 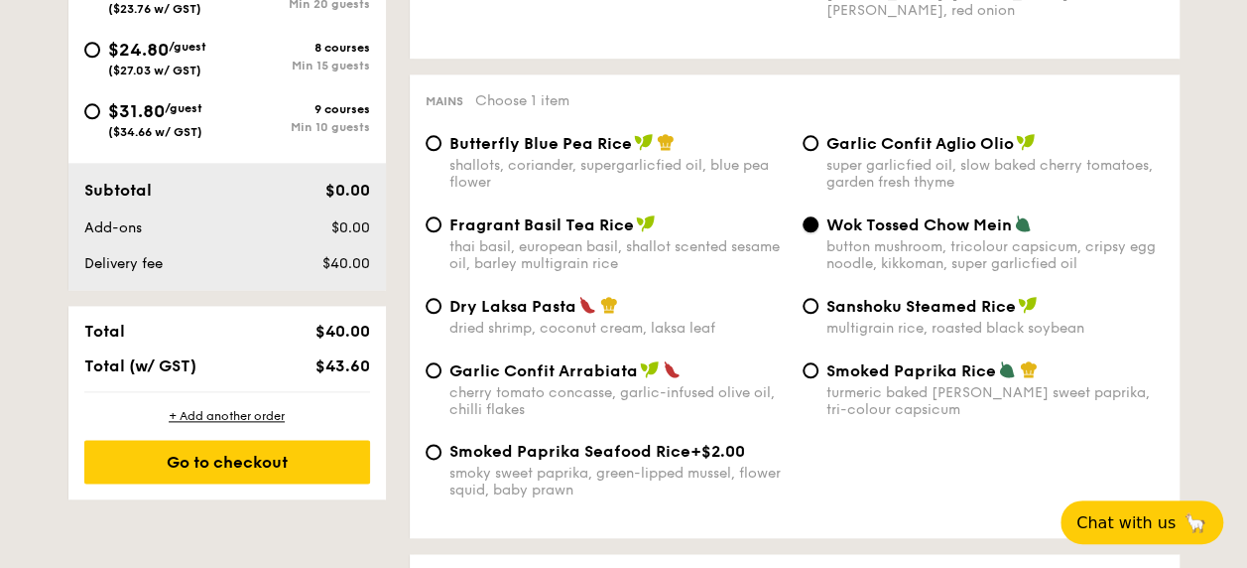 I want to click on button: Chat with us🦙, so click(x=1142, y=522).